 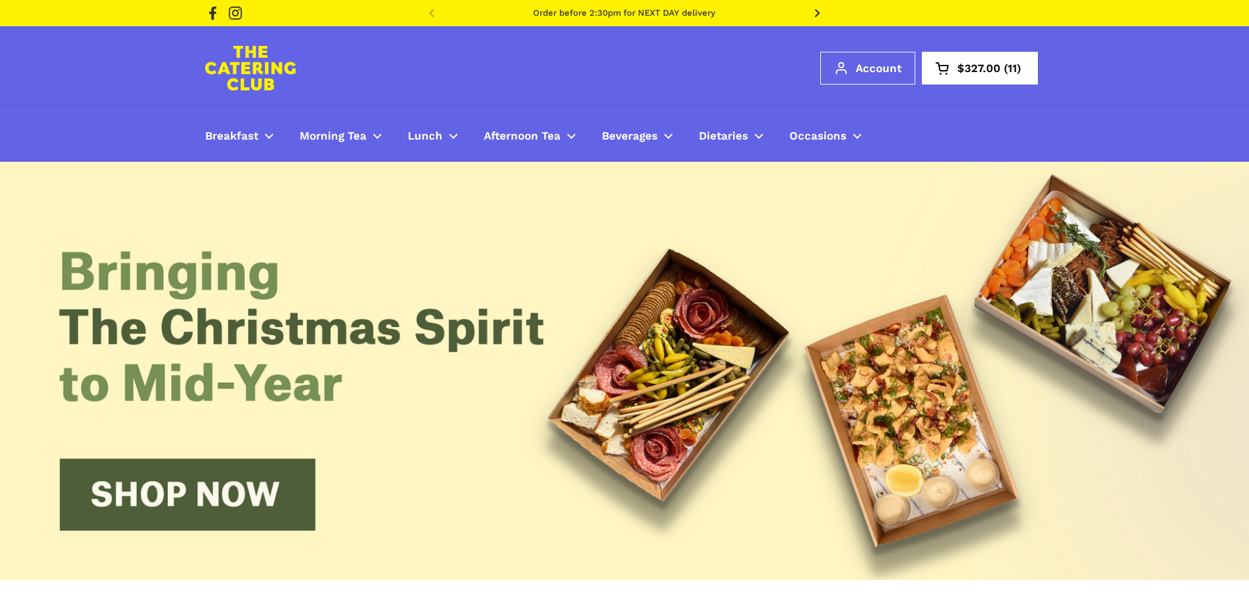 I want to click on a: Account, so click(x=868, y=68).